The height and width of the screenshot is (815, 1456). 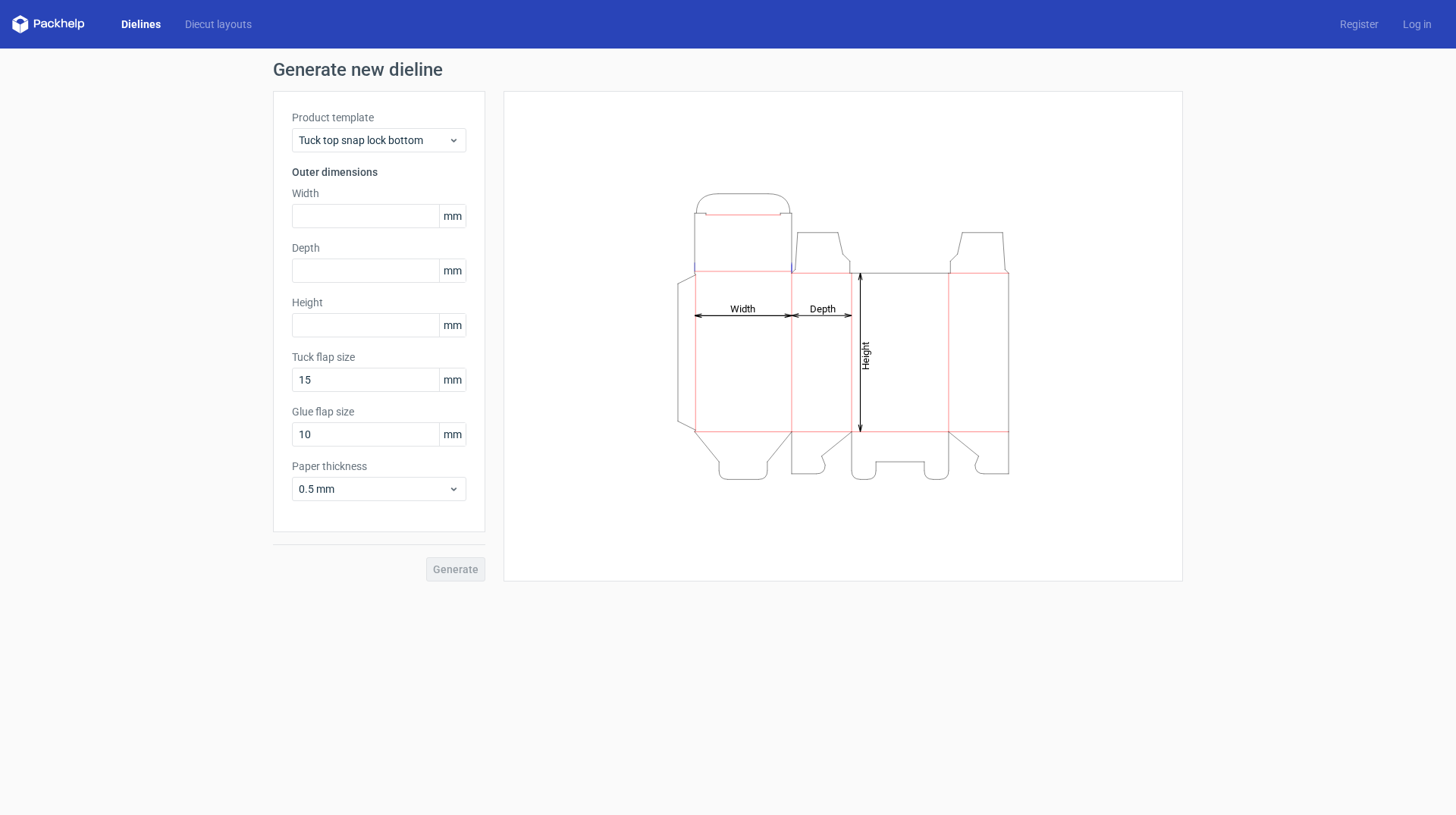 I want to click on label: Tuck flap size, so click(x=379, y=357).